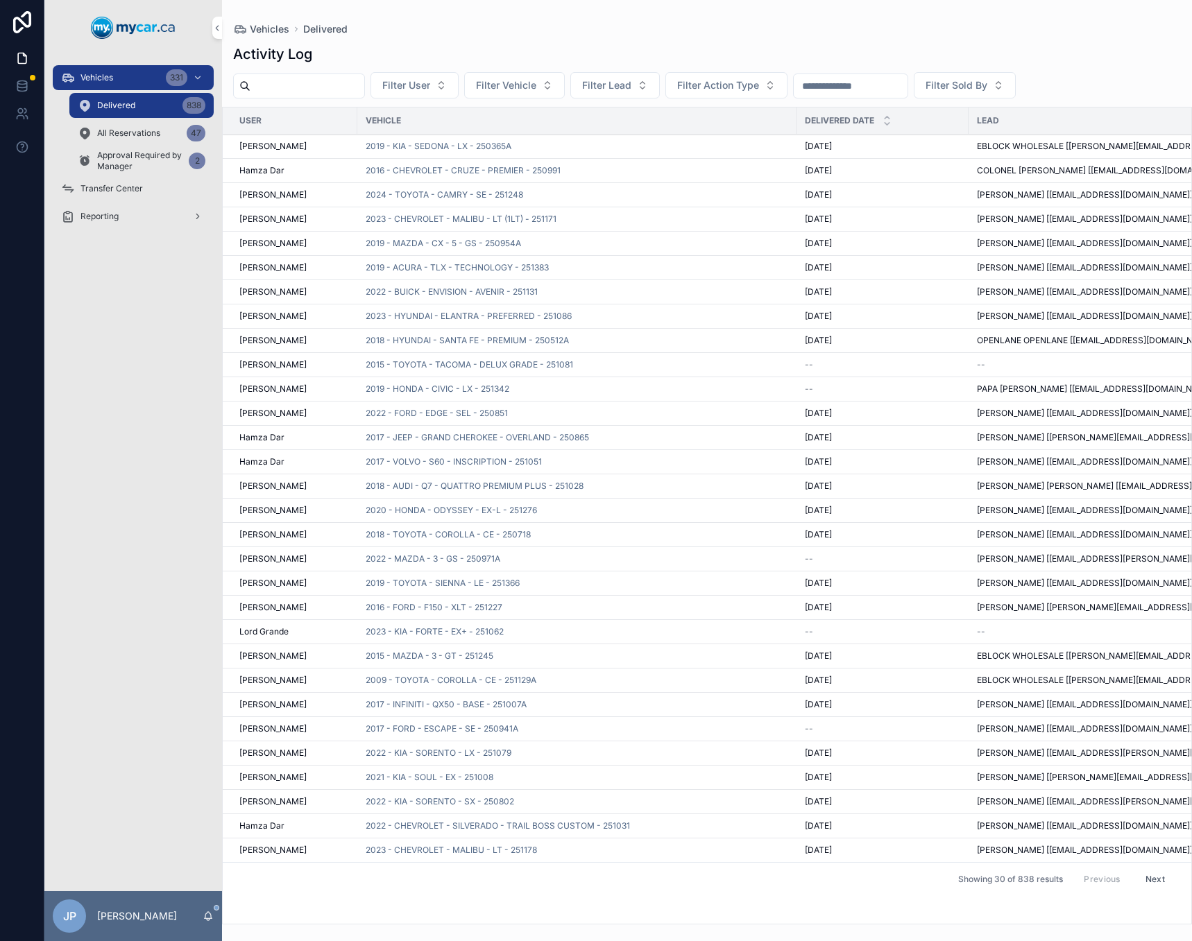  What do you see at coordinates (443, 583) in the screenshot?
I see `span: 2019 - TOYOTA - SIENNA - LE - 251366` at bounding box center [443, 583].